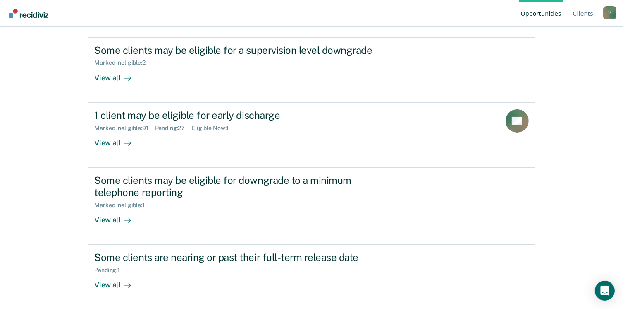  What do you see at coordinates (122, 205) in the screenshot?
I see `div: Marked Ineligible : 1` at bounding box center [122, 205].